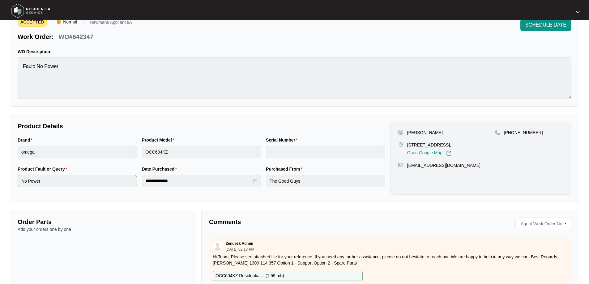 Image resolution: width=589 pixels, height=284 pixels. Describe the element at coordinates (578, 12) in the screenshot. I see `img: dropdown arrow` at that location.